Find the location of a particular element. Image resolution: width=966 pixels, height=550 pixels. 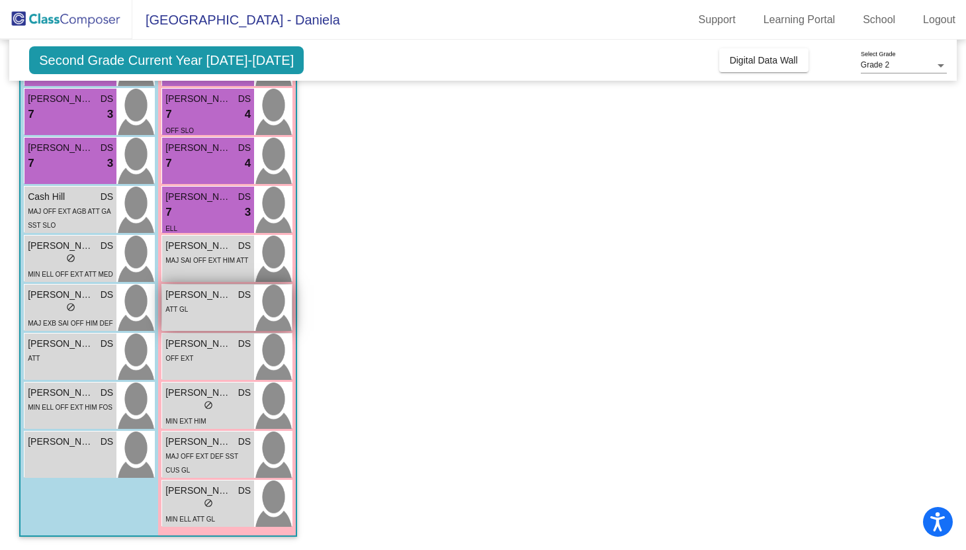

span: MAJ OFF EXT DEF SST CUS GL is located at coordinates (202, 463).